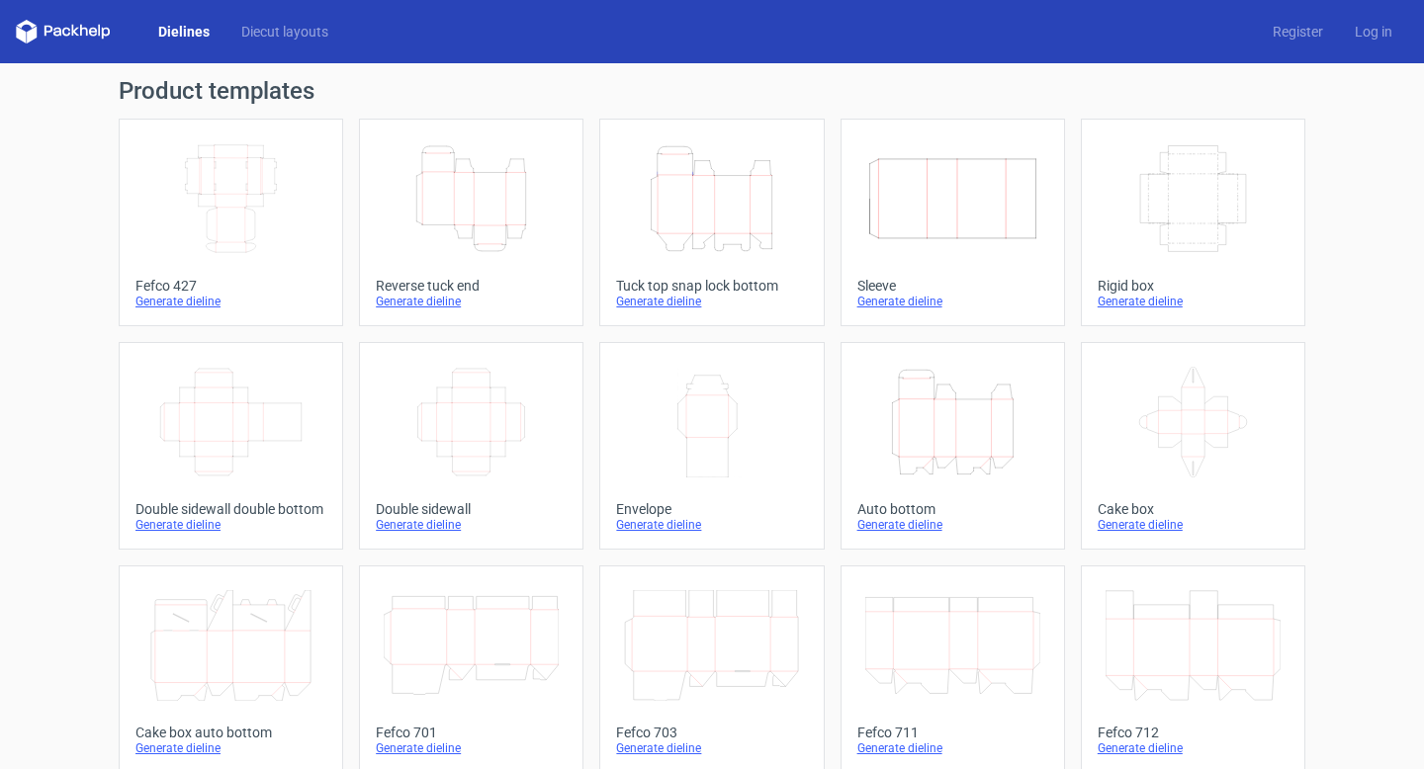 Image resolution: width=1424 pixels, height=769 pixels. Describe the element at coordinates (230, 733) in the screenshot. I see `div: Cake box auto bottom` at that location.